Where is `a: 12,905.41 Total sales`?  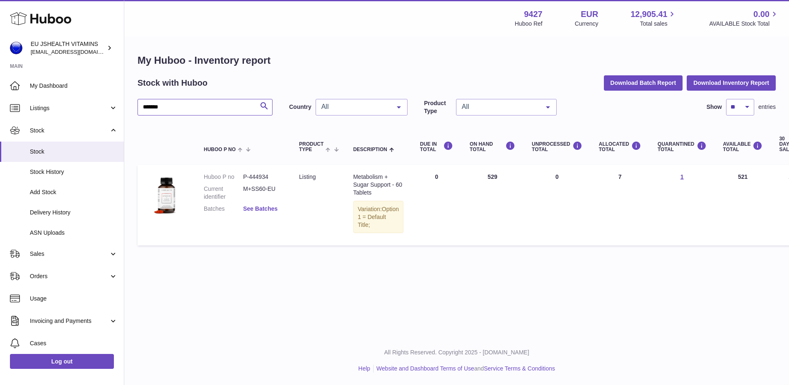
a: 12,905.41 Total sales is located at coordinates (654, 18).